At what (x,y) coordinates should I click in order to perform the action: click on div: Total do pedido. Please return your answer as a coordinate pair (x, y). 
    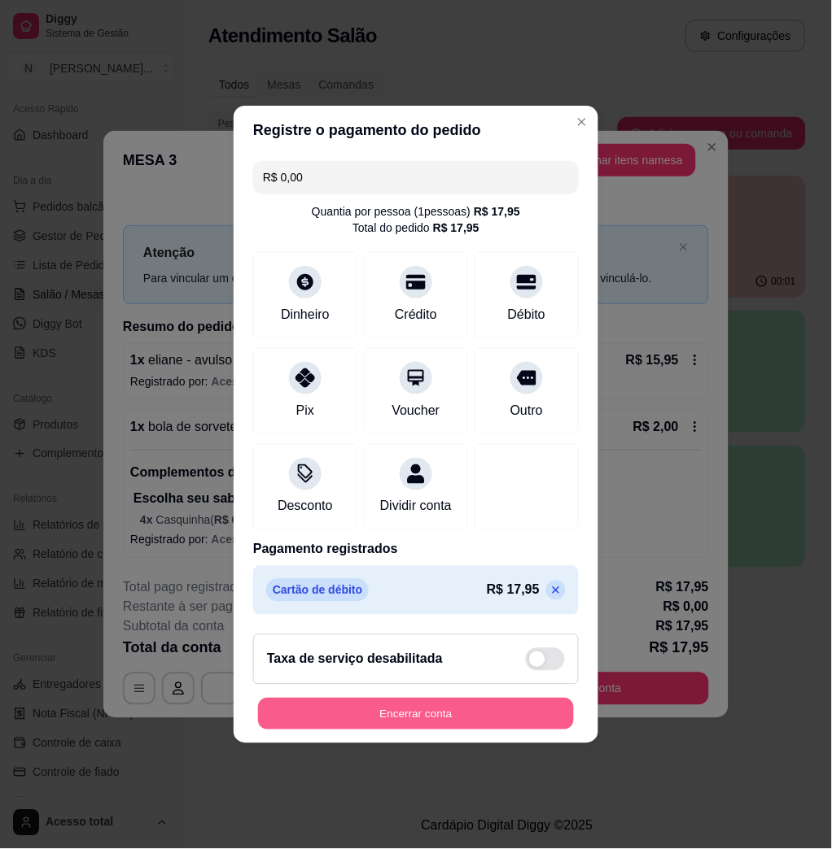
    Looking at the image, I should click on (416, 228).